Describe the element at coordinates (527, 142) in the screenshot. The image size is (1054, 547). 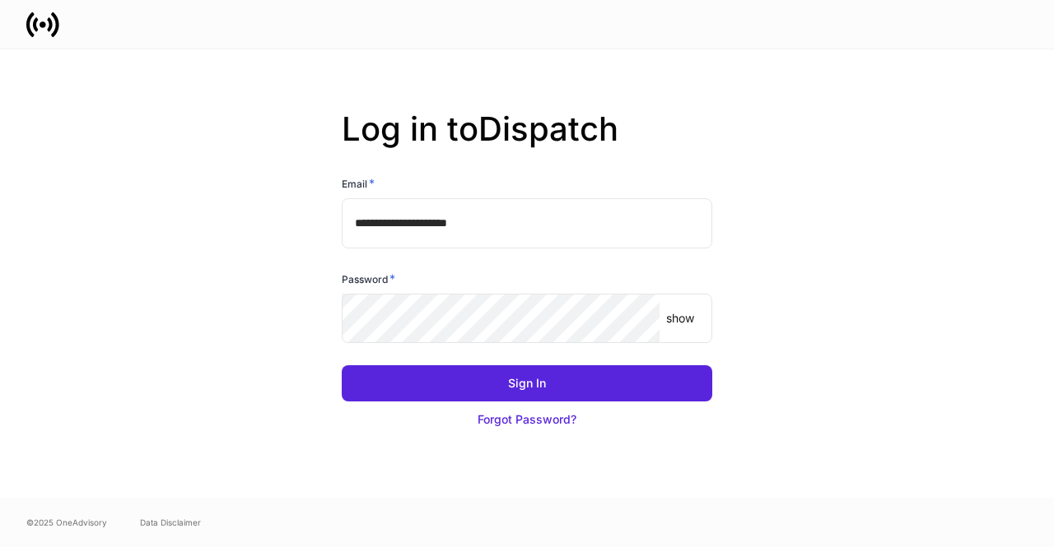
I see `h2: Log in to Dispatch` at that location.